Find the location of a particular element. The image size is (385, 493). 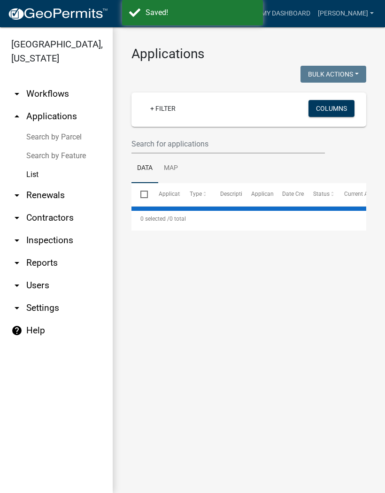

div: Saved! is located at coordinates (200, 13).